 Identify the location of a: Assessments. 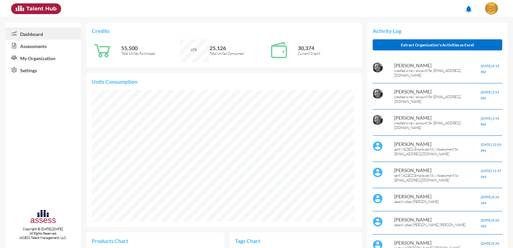
(43, 46).